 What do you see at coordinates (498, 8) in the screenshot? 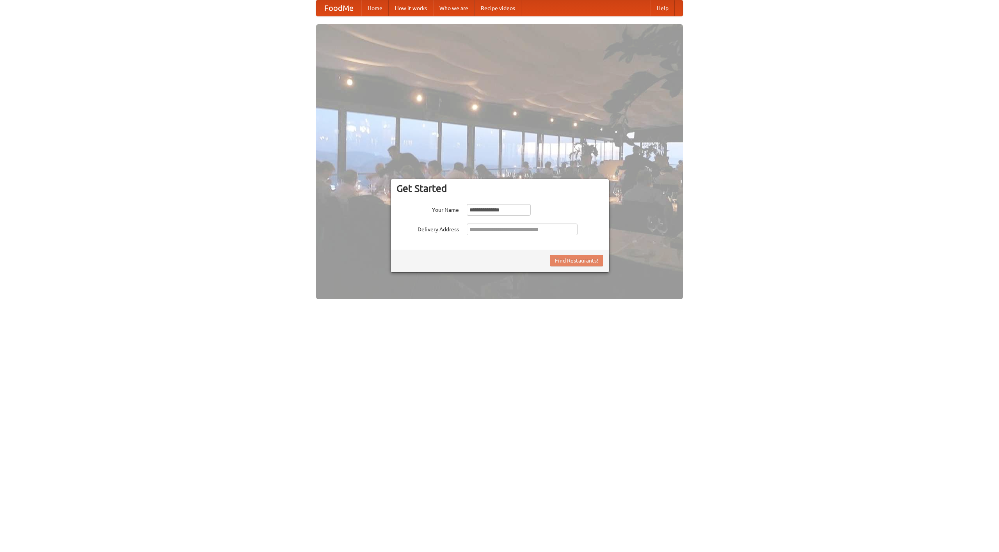
I see `a: Recipe videos` at bounding box center [498, 8].